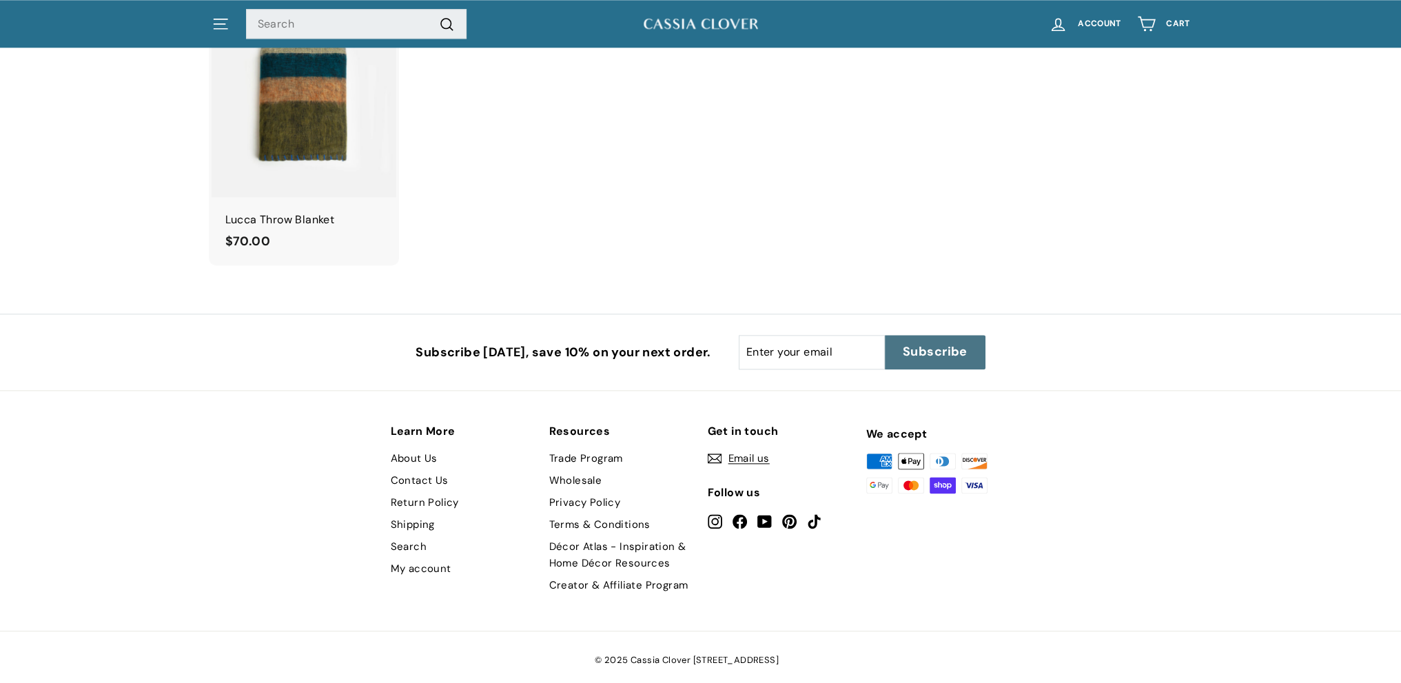  Describe the element at coordinates (749, 458) in the screenshot. I see `span: Email us` at that location.